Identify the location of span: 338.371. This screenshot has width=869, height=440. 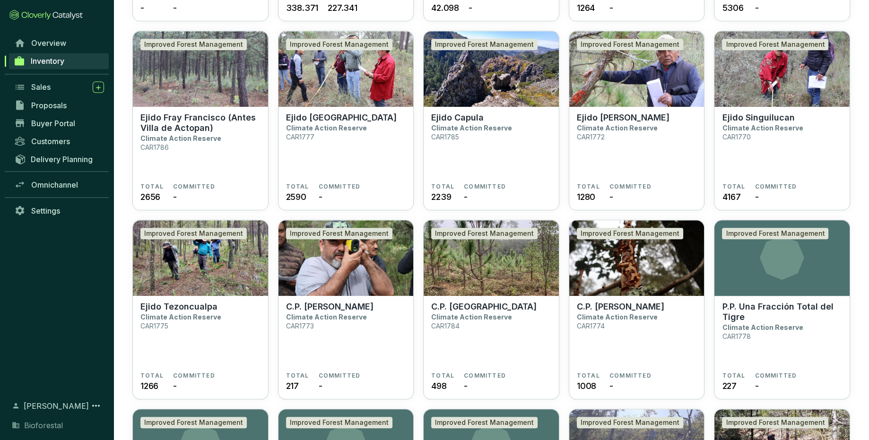
(302, 8).